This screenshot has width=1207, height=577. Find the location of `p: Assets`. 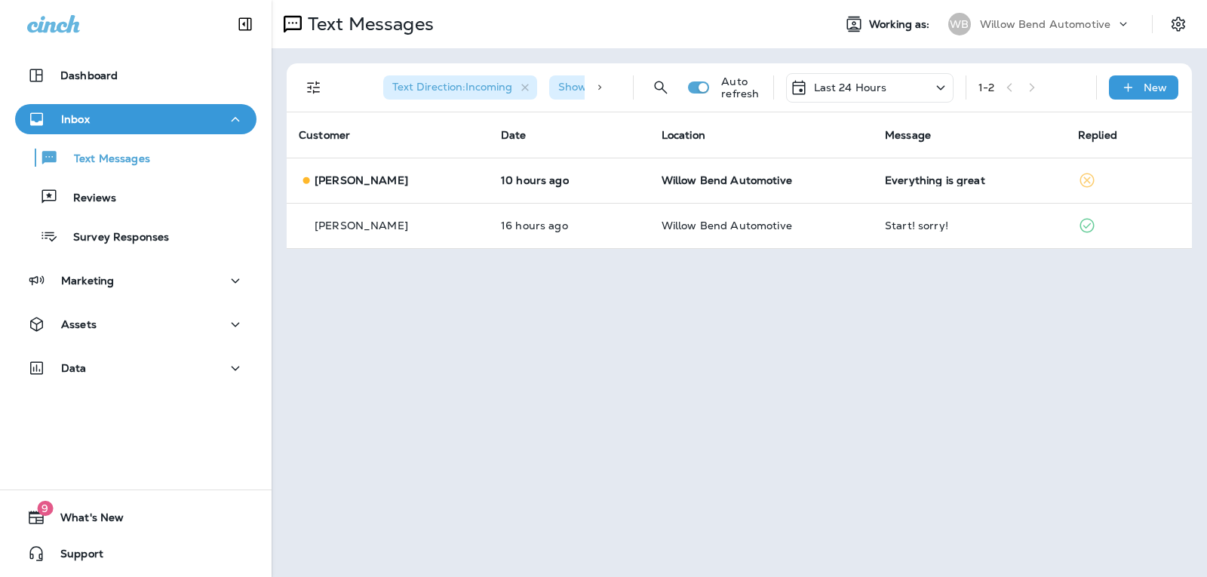

p: Assets is located at coordinates (78, 324).